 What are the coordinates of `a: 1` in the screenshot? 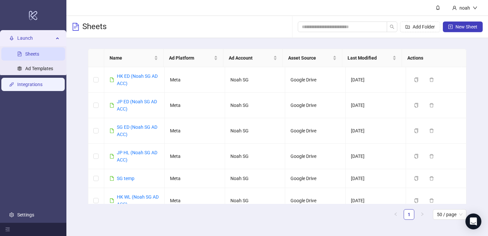 It's located at (409, 215).